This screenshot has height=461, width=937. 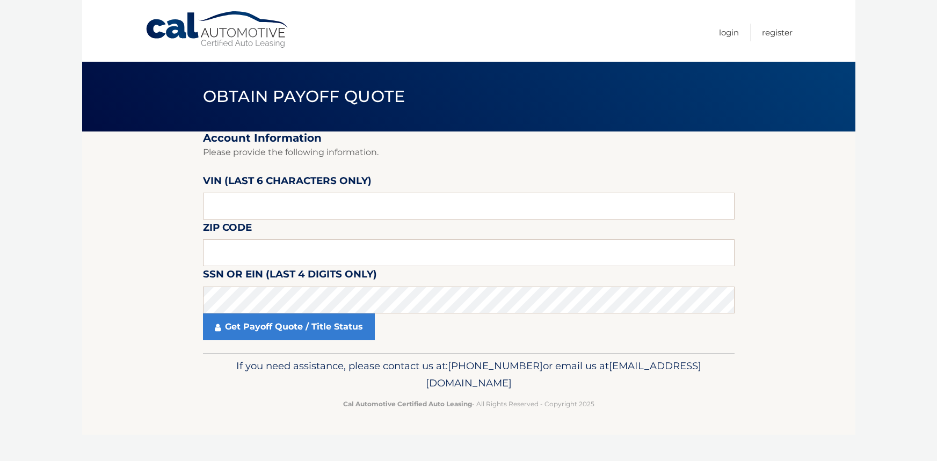 I want to click on a: Register, so click(x=777, y=32).